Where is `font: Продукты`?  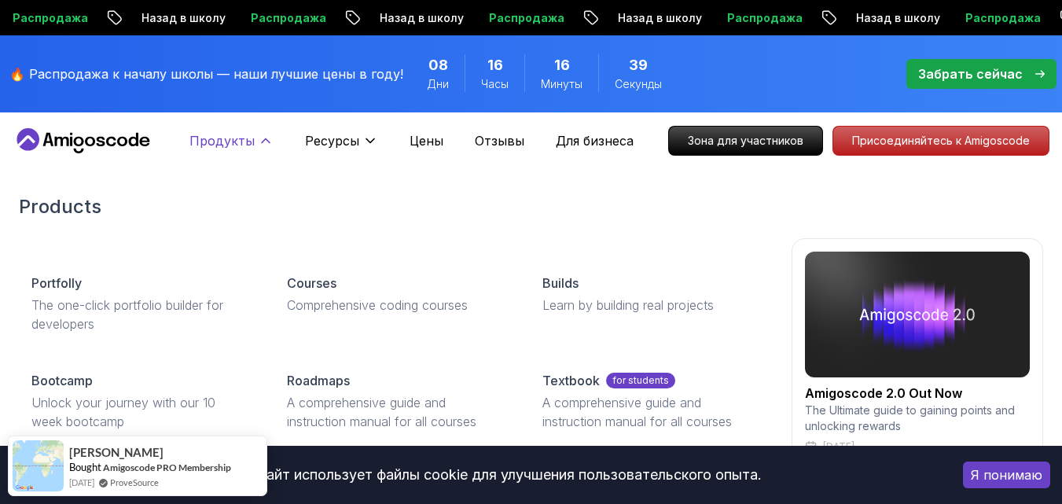
font: Продукты is located at coordinates (222, 141).